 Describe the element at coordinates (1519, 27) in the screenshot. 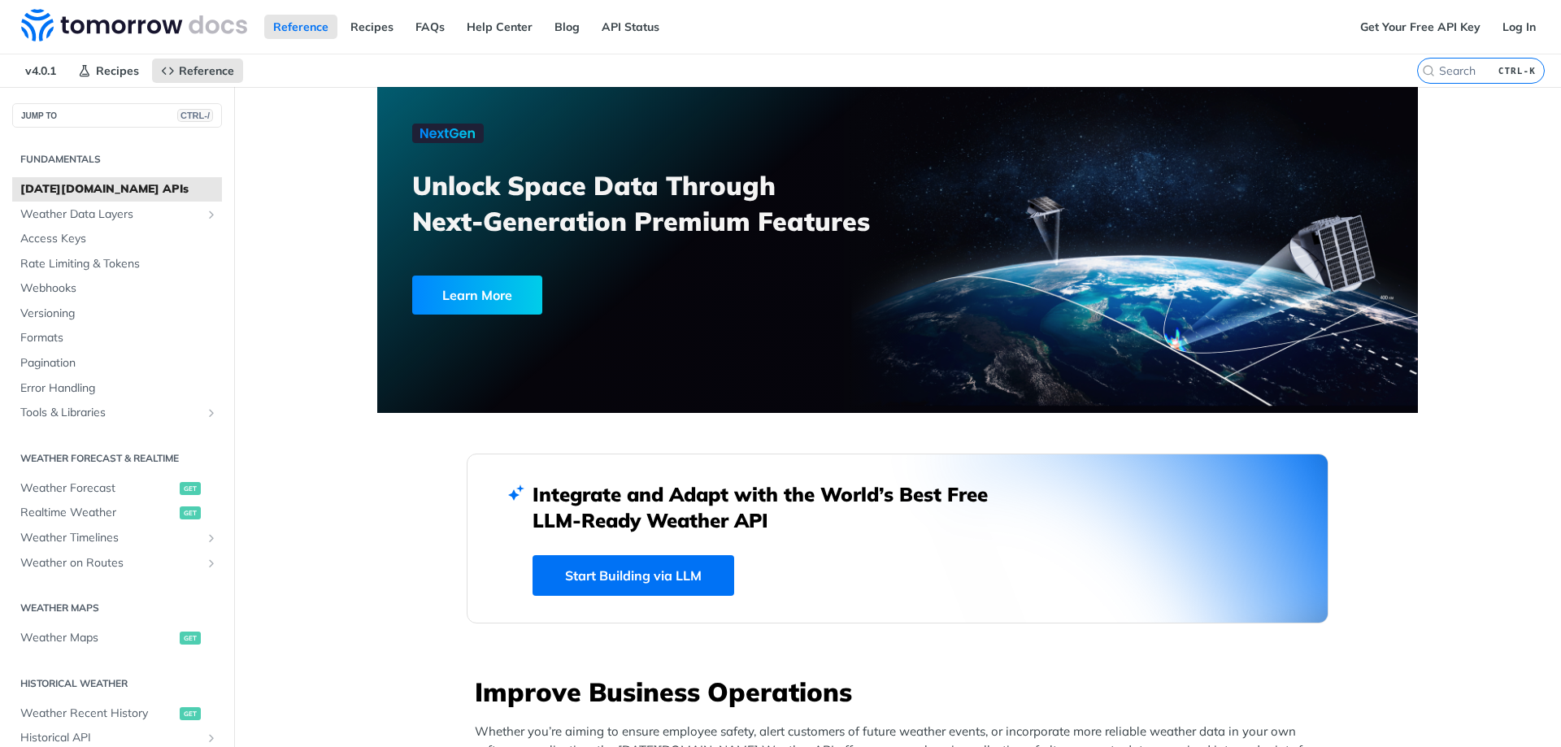

I see `a: Log In` at that location.